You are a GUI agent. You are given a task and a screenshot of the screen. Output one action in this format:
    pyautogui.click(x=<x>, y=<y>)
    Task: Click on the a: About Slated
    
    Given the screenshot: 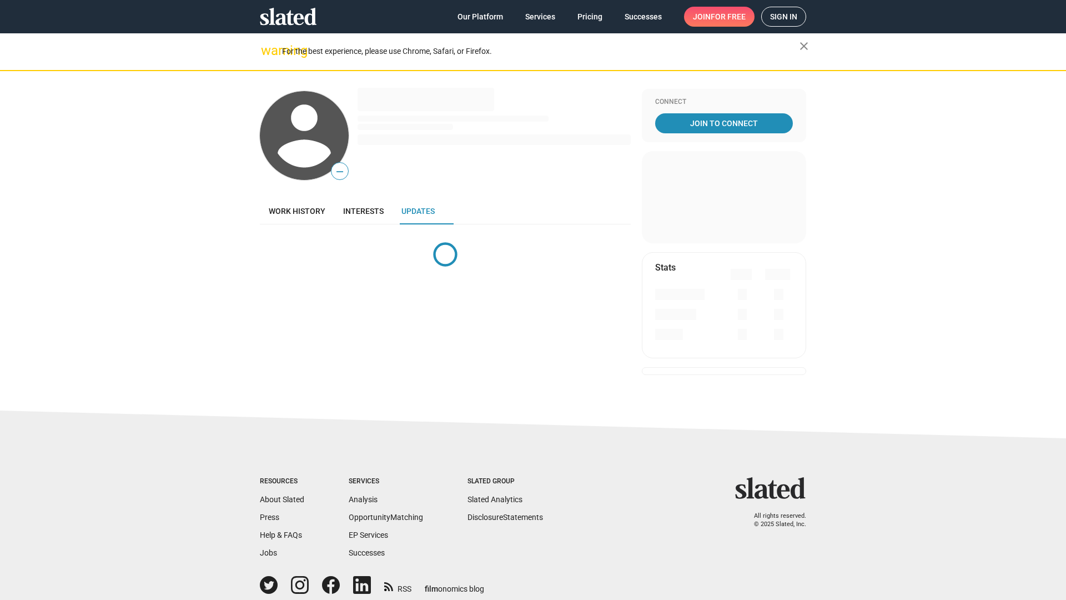 What is the action you would take?
    pyautogui.click(x=282, y=499)
    